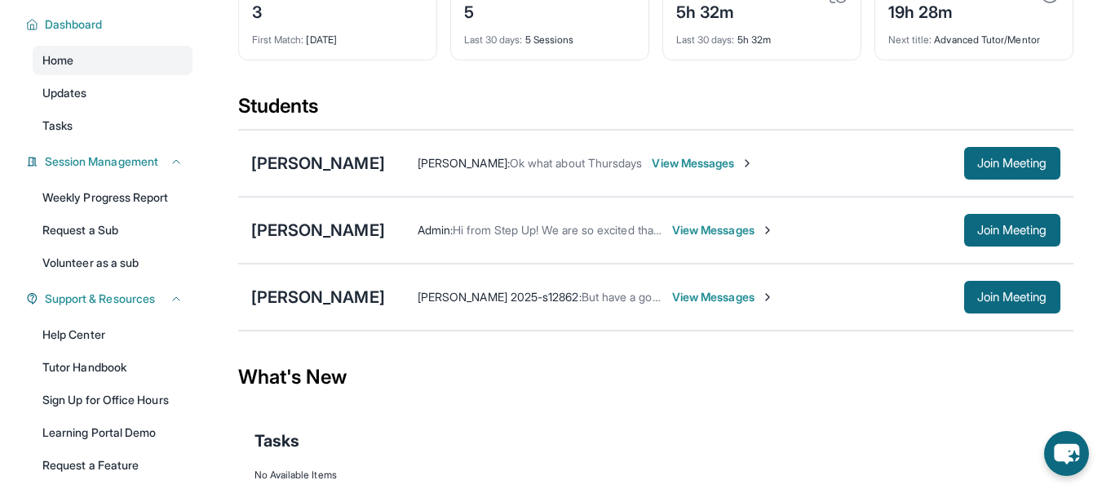 The width and height of the screenshot is (1102, 489). Describe the element at coordinates (656, 111) in the screenshot. I see `div: Students` at that location.